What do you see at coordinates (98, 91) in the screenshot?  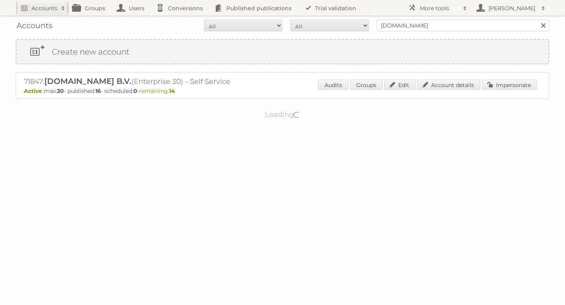 I see `strong: 16` at bounding box center [98, 91].